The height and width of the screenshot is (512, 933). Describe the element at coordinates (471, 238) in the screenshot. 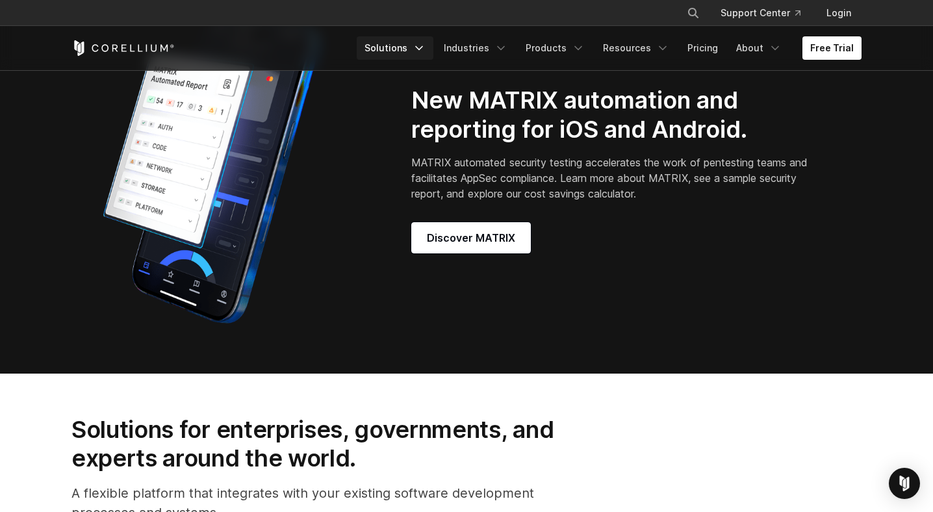

I see `span: Discover MATRIX` at that location.